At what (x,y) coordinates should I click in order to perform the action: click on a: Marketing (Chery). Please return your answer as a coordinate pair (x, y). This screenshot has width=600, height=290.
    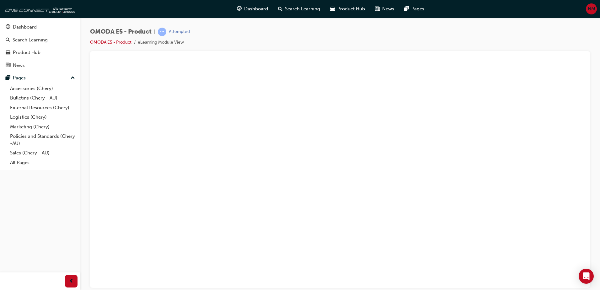
    Looking at the image, I should click on (42, 127).